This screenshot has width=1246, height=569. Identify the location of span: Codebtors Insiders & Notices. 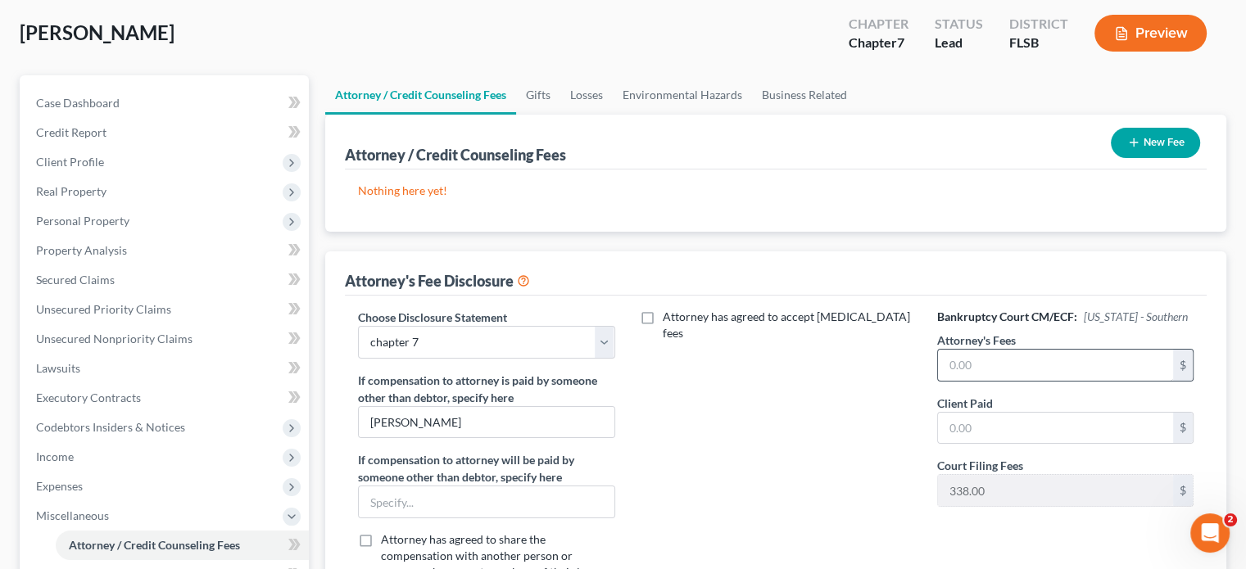
(111, 427).